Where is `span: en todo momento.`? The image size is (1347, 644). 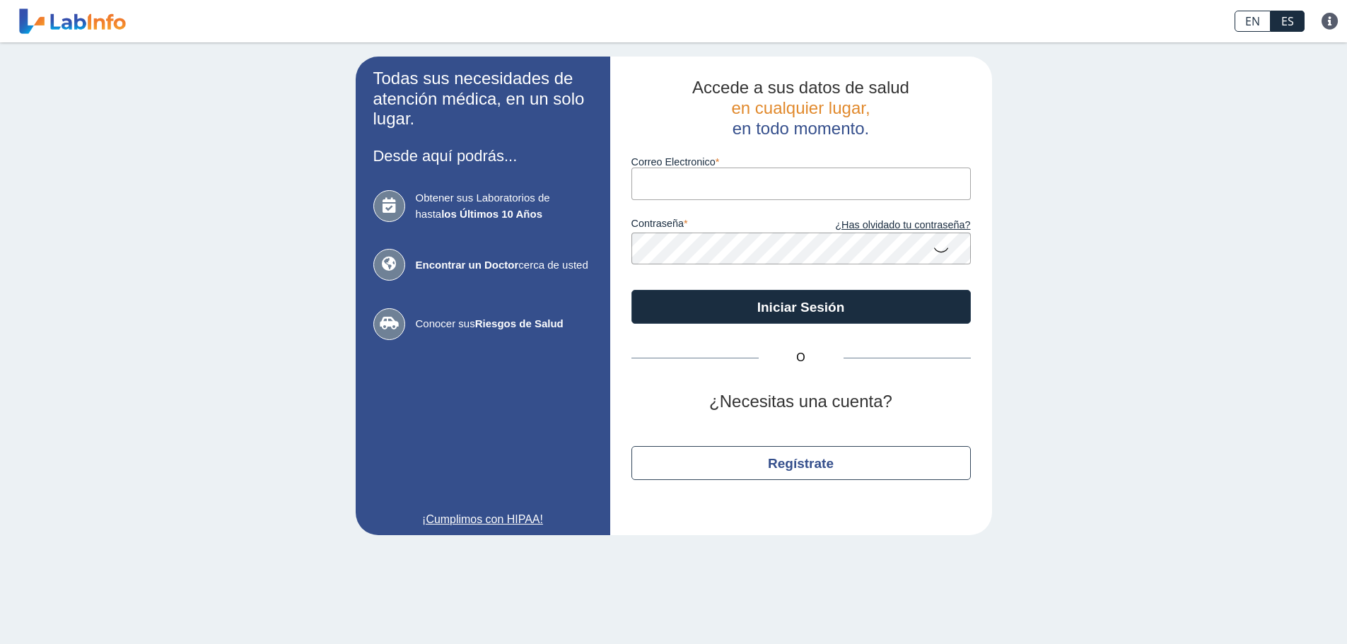 span: en todo momento. is located at coordinates (800, 128).